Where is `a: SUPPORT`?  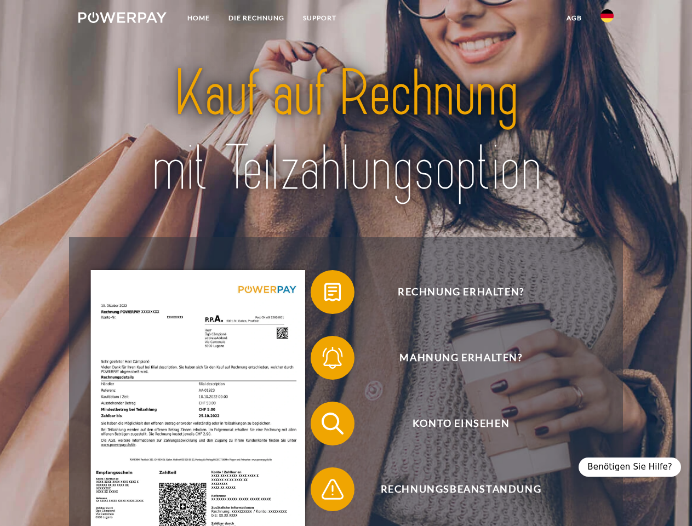 a: SUPPORT is located at coordinates (320, 18).